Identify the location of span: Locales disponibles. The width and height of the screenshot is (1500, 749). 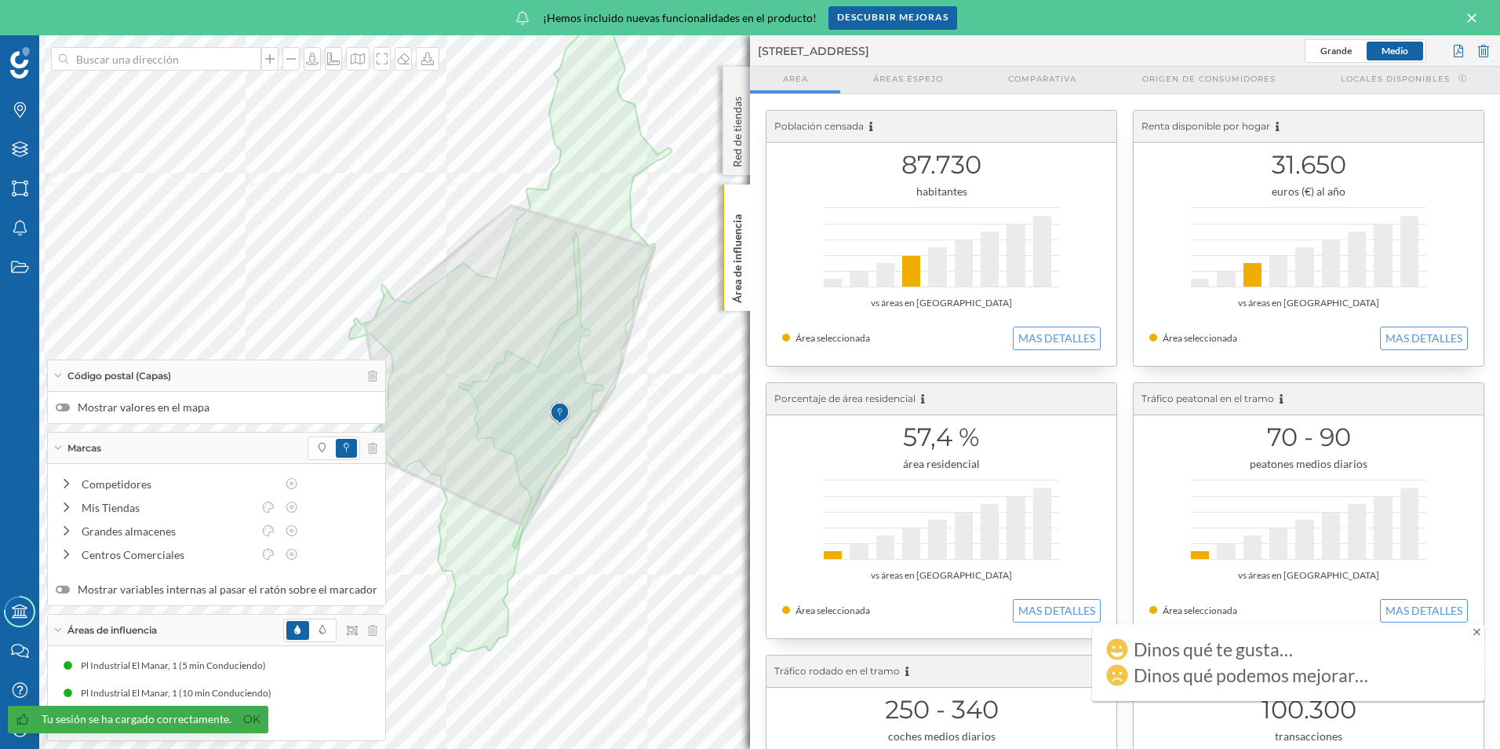
(1395, 78).